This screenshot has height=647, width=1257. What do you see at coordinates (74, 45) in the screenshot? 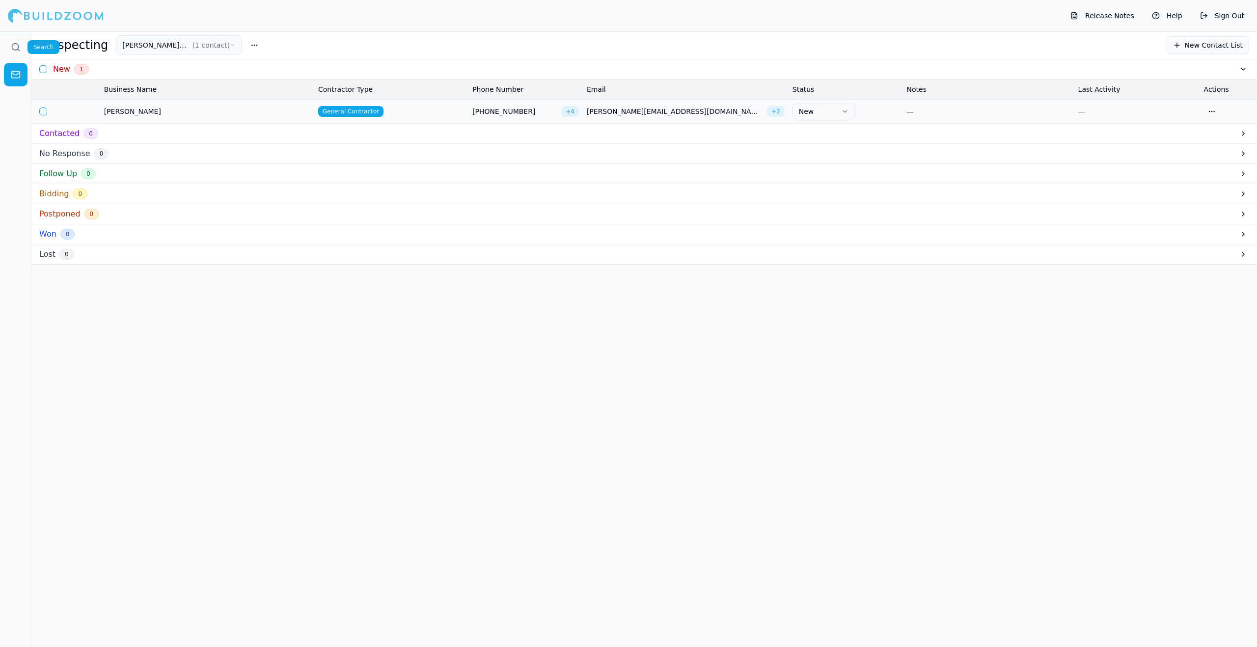
I see `h1: Prospecting` at bounding box center [74, 45].